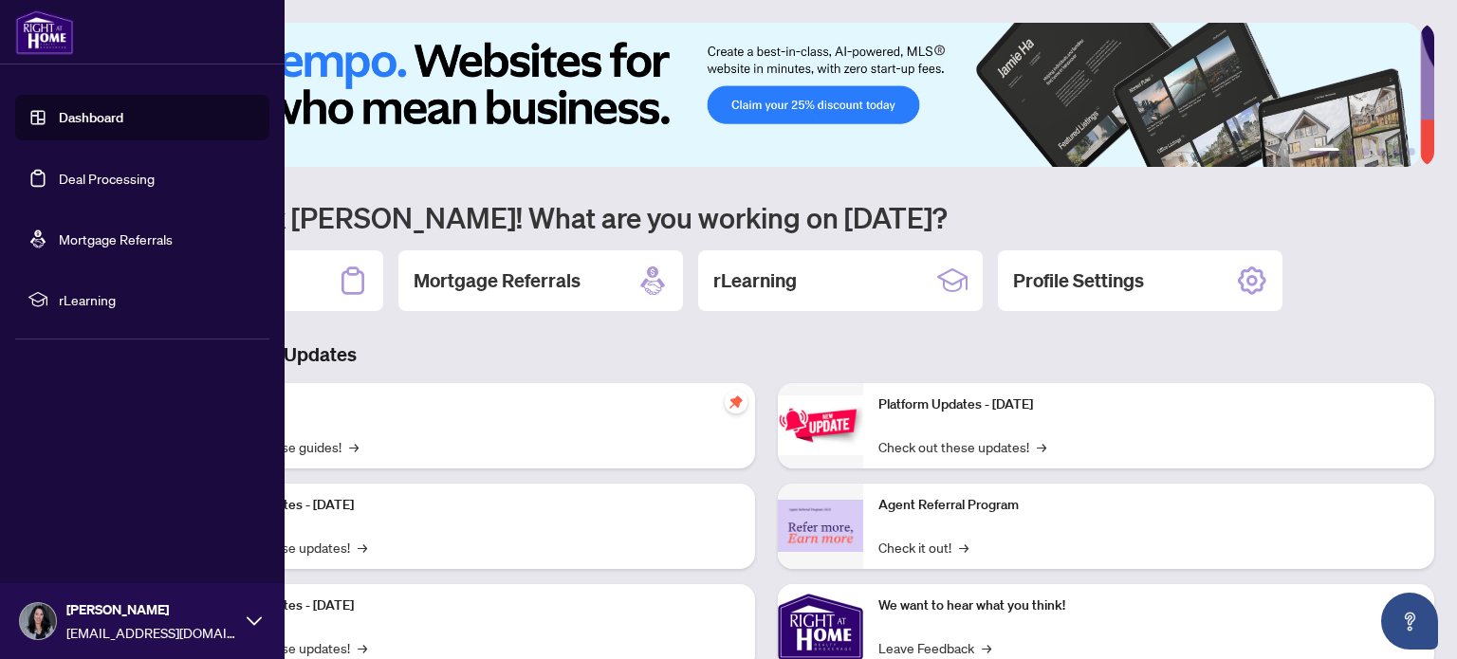 The image size is (1457, 659). Describe the element at coordinates (820, 525) in the screenshot. I see `img: Agent Referral Program` at that location.